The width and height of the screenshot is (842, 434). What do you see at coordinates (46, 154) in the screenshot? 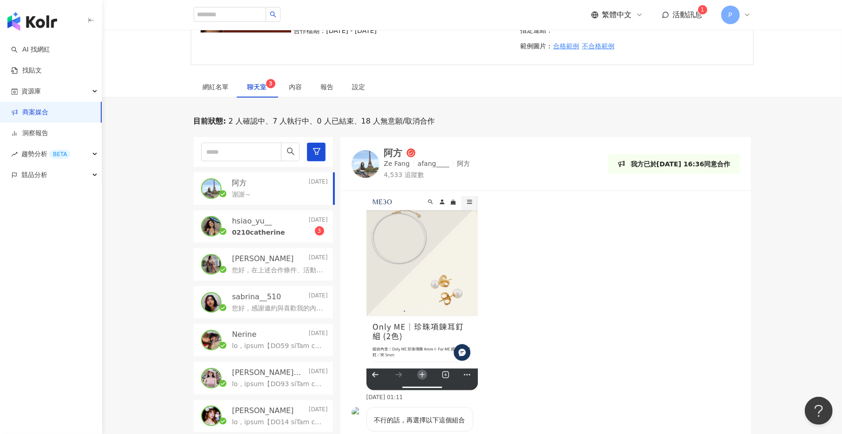
I see `span: 趨勢分析` at bounding box center [46, 154].